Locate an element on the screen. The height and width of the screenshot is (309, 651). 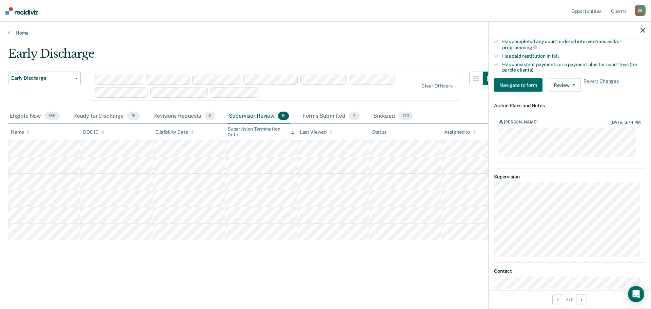
button: Next Opportunity is located at coordinates (581, 299).